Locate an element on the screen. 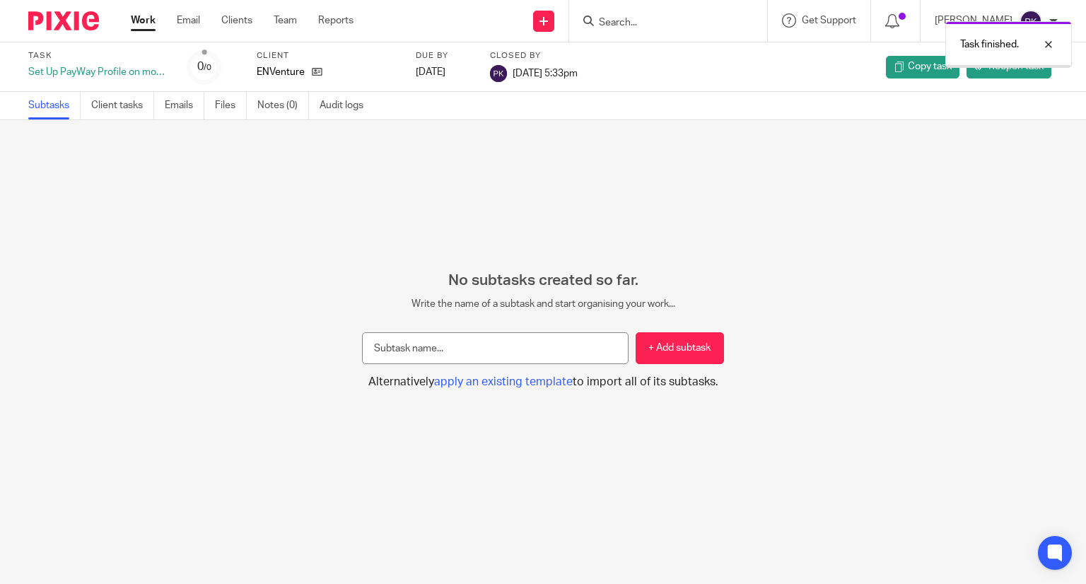 This screenshot has width=1086, height=584. a: Clients is located at coordinates (237, 21).